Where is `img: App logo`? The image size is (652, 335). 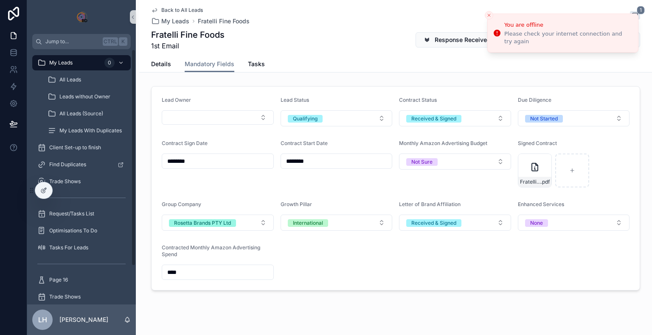 img: App logo is located at coordinates (81, 17).